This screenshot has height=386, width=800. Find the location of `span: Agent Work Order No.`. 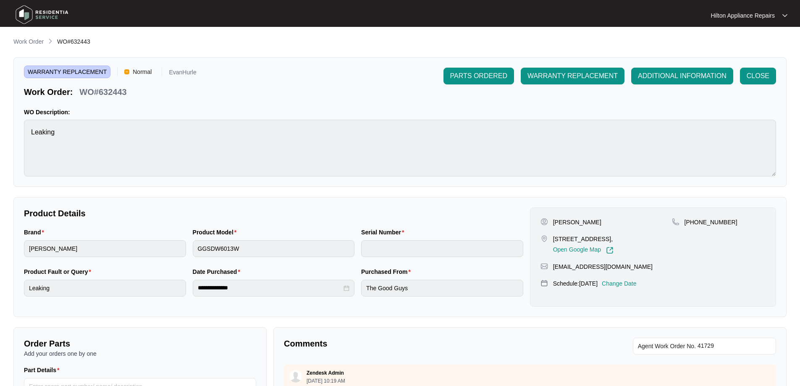

span: Agent Work Order No. is located at coordinates (667, 346).